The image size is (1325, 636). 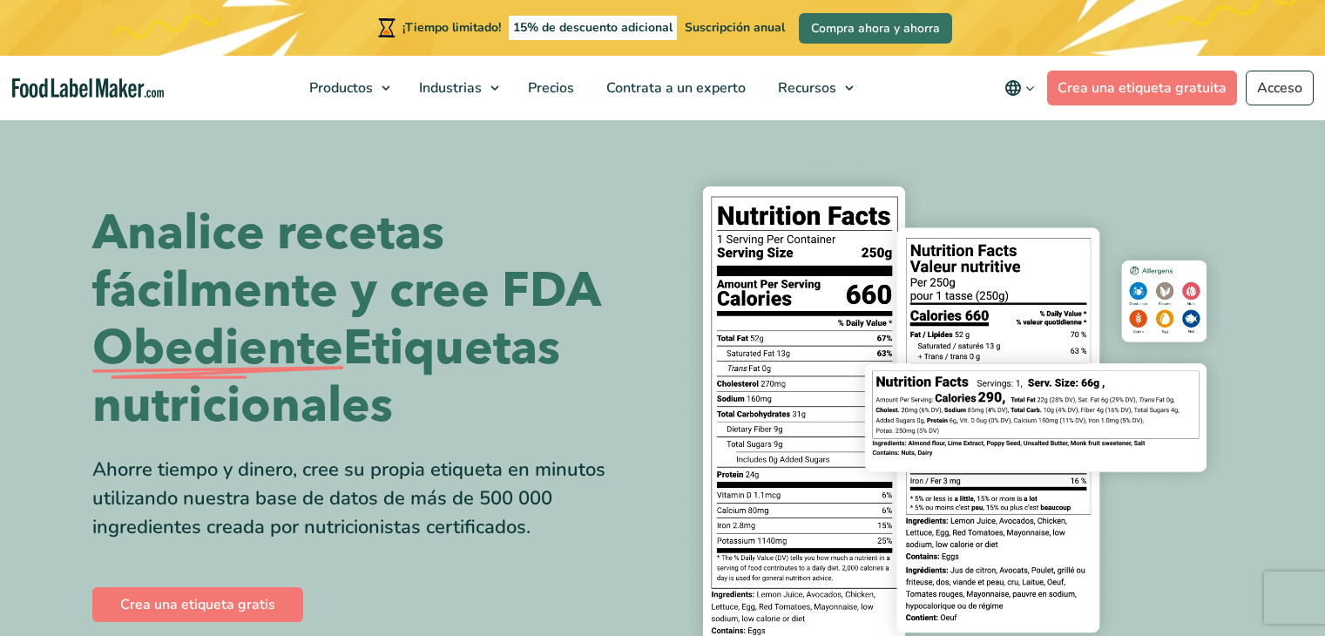 I want to click on a: Precios, so click(x=549, y=88).